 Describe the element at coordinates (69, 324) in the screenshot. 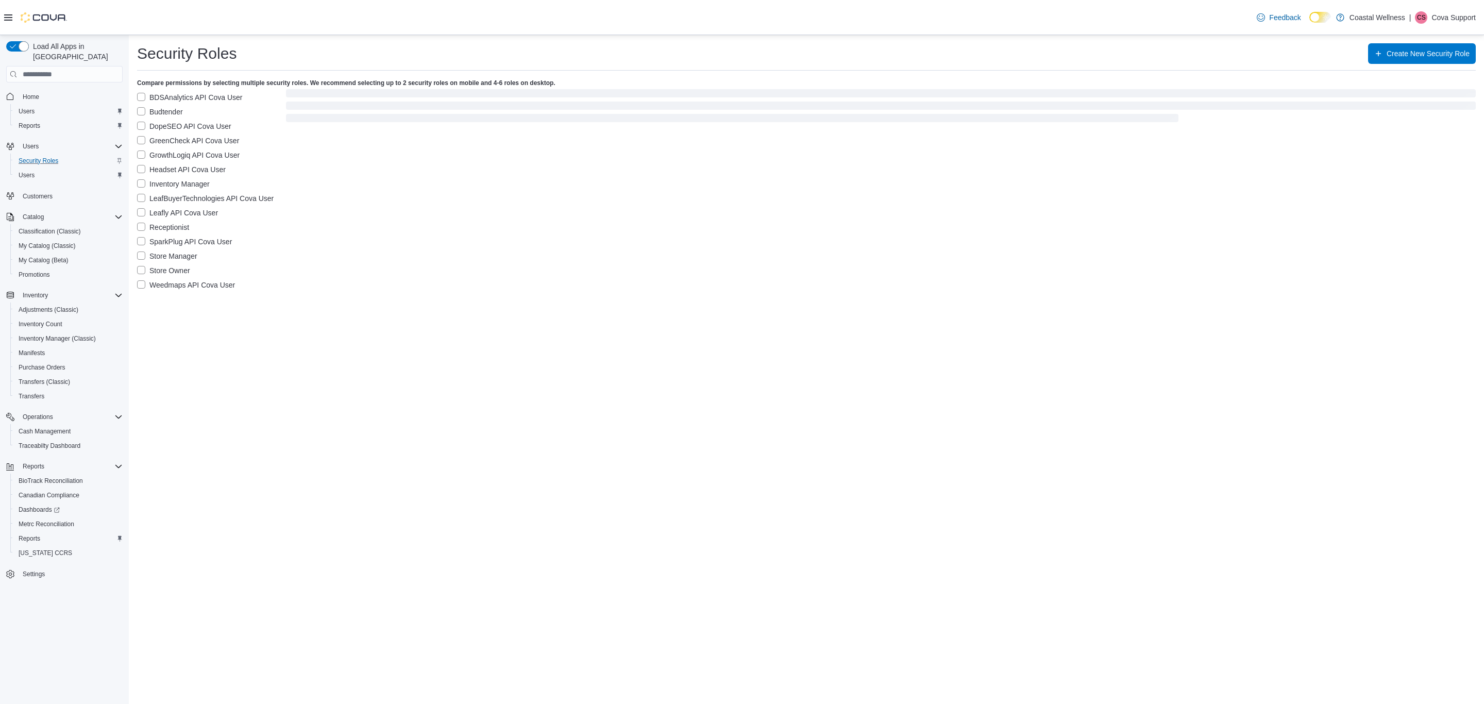

I see `button: Inventory Count` at that location.